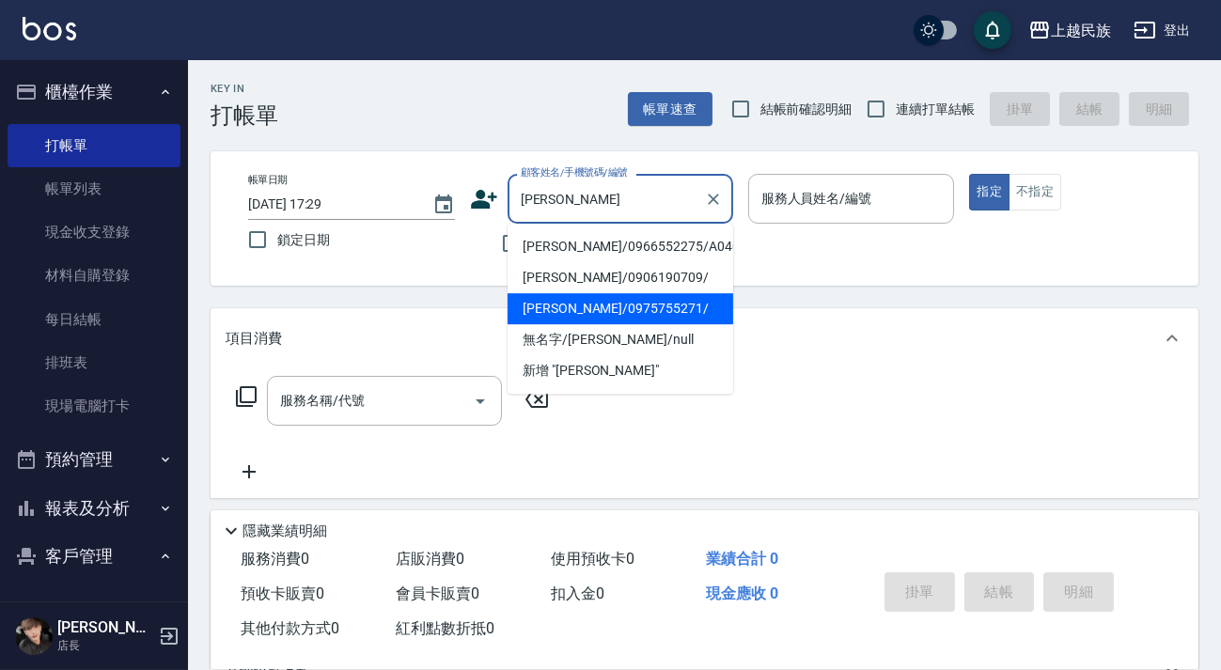 Image resolution: width=1221 pixels, height=670 pixels. Describe the element at coordinates (244, 116) in the screenshot. I see `h3: 打帳單` at that location.